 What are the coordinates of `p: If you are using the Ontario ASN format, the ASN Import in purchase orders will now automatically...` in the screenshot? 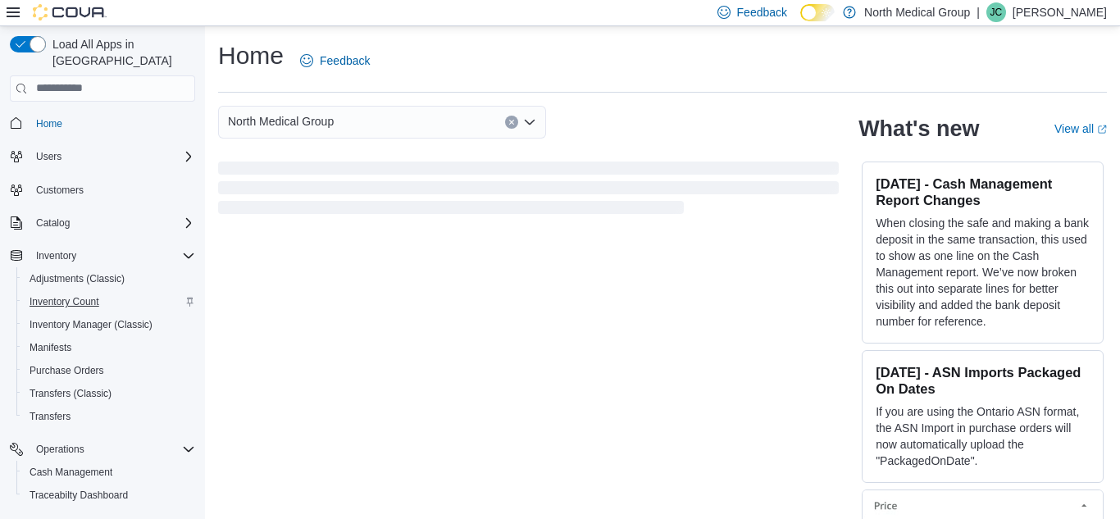 It's located at (982, 436).